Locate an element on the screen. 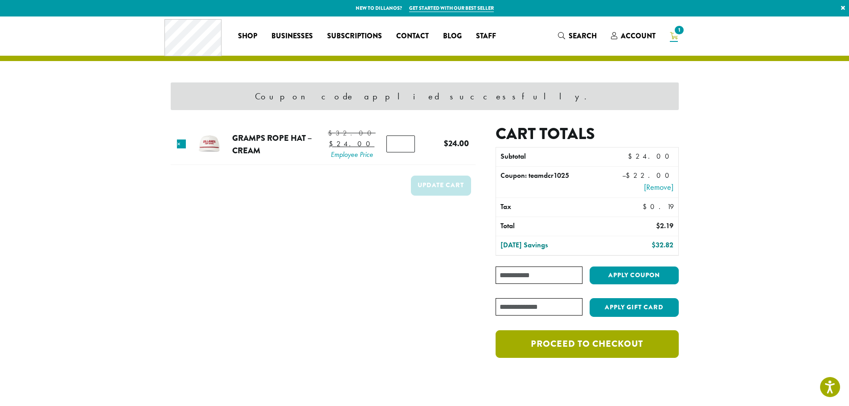  span: 22.00 is located at coordinates (650, 175).